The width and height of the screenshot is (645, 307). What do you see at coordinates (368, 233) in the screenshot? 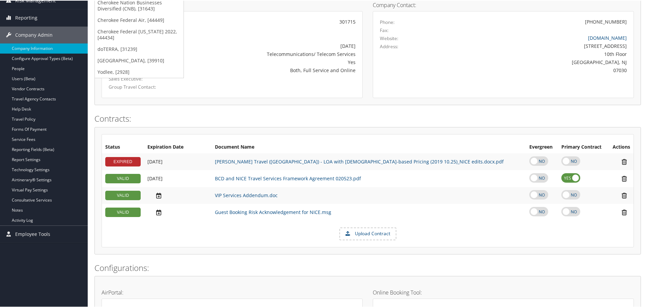
I see `label: Upload Contract` at bounding box center [368, 233].